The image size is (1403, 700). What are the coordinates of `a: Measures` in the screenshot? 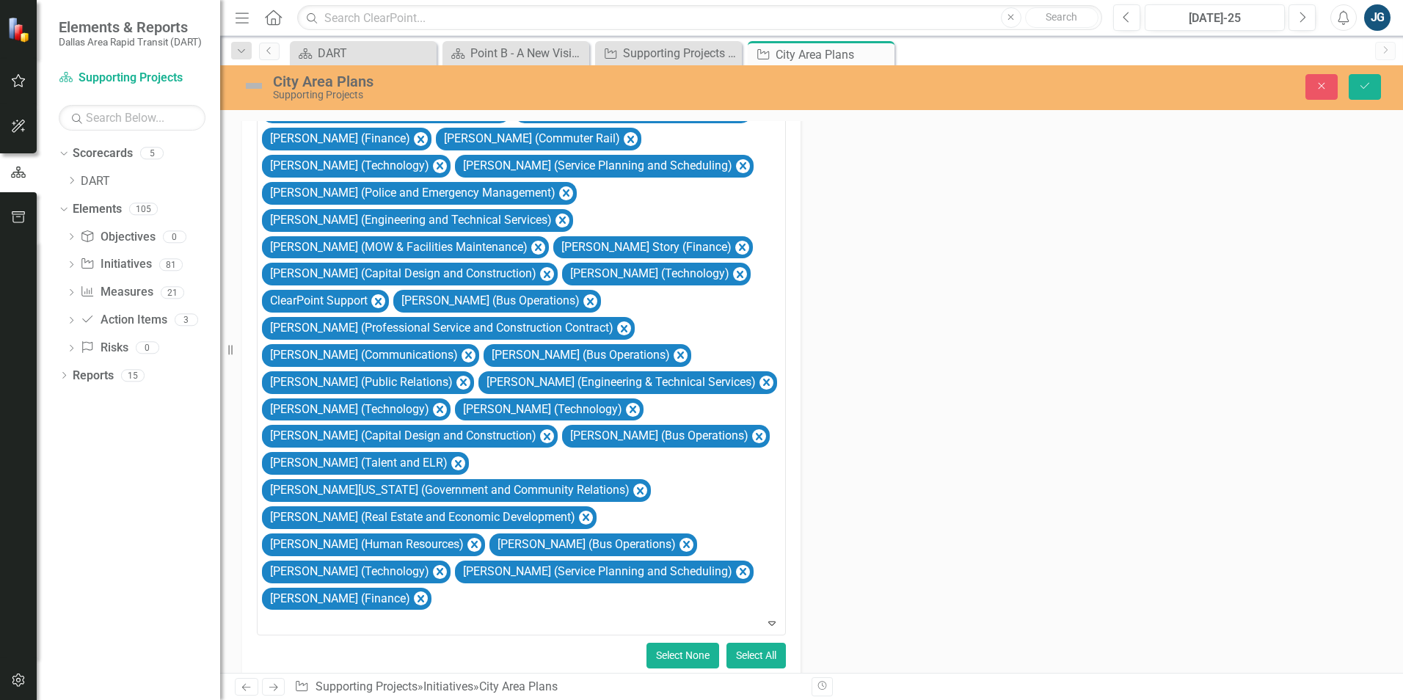 It's located at (116, 292).